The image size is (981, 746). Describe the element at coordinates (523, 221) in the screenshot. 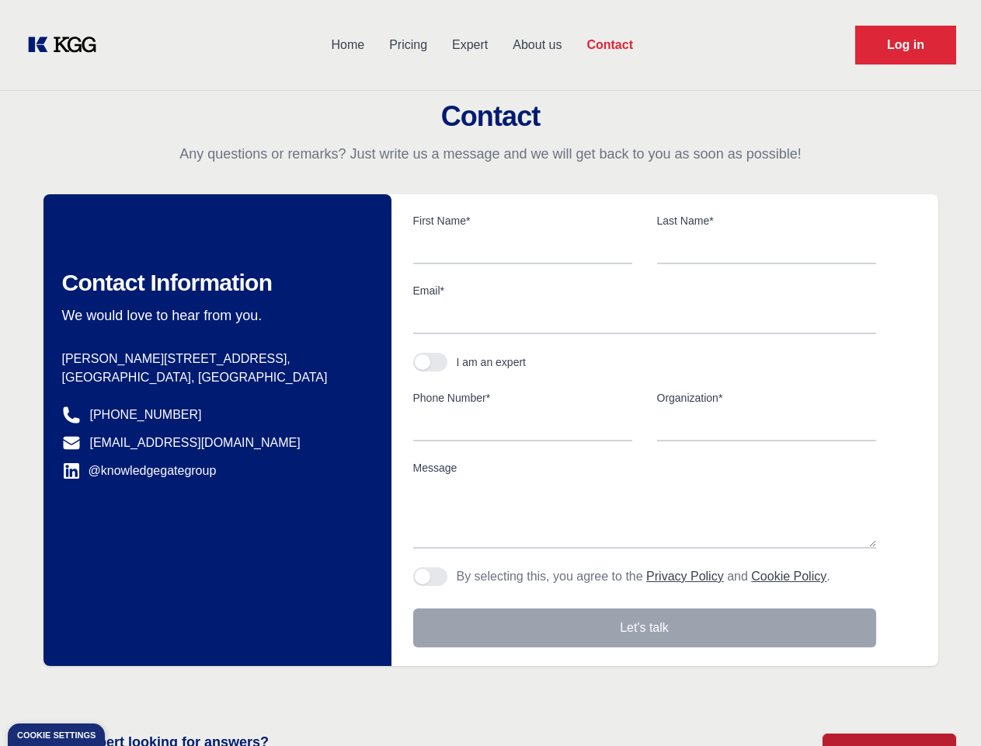

I see `label: First Name*` at that location.